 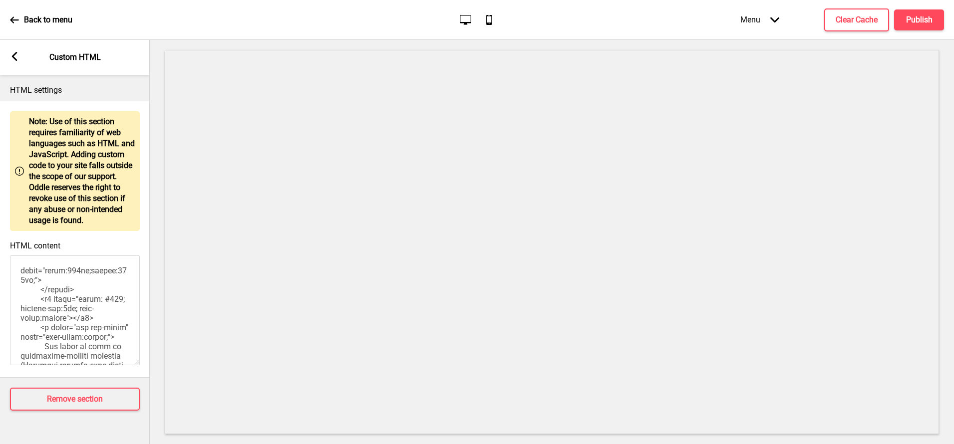 I want to click on button: Clear Cache, so click(x=857, y=20).